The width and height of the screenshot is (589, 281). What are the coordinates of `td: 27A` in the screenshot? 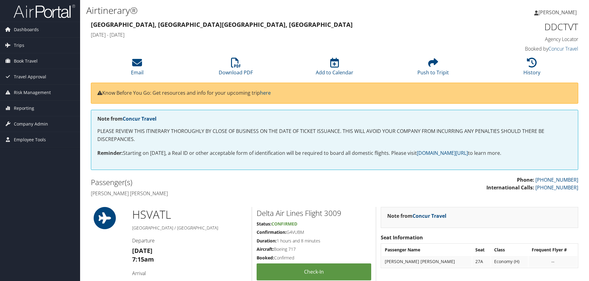 It's located at (481, 261).